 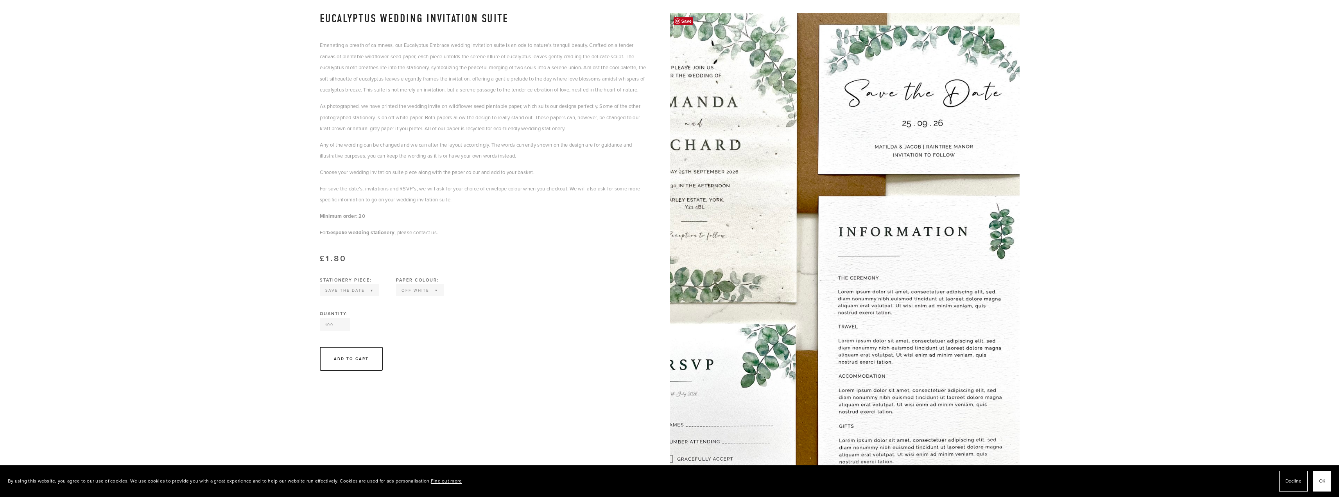 What do you see at coordinates (485, 233) in the screenshot?
I see `p: For , please contact us.` at bounding box center [485, 233].